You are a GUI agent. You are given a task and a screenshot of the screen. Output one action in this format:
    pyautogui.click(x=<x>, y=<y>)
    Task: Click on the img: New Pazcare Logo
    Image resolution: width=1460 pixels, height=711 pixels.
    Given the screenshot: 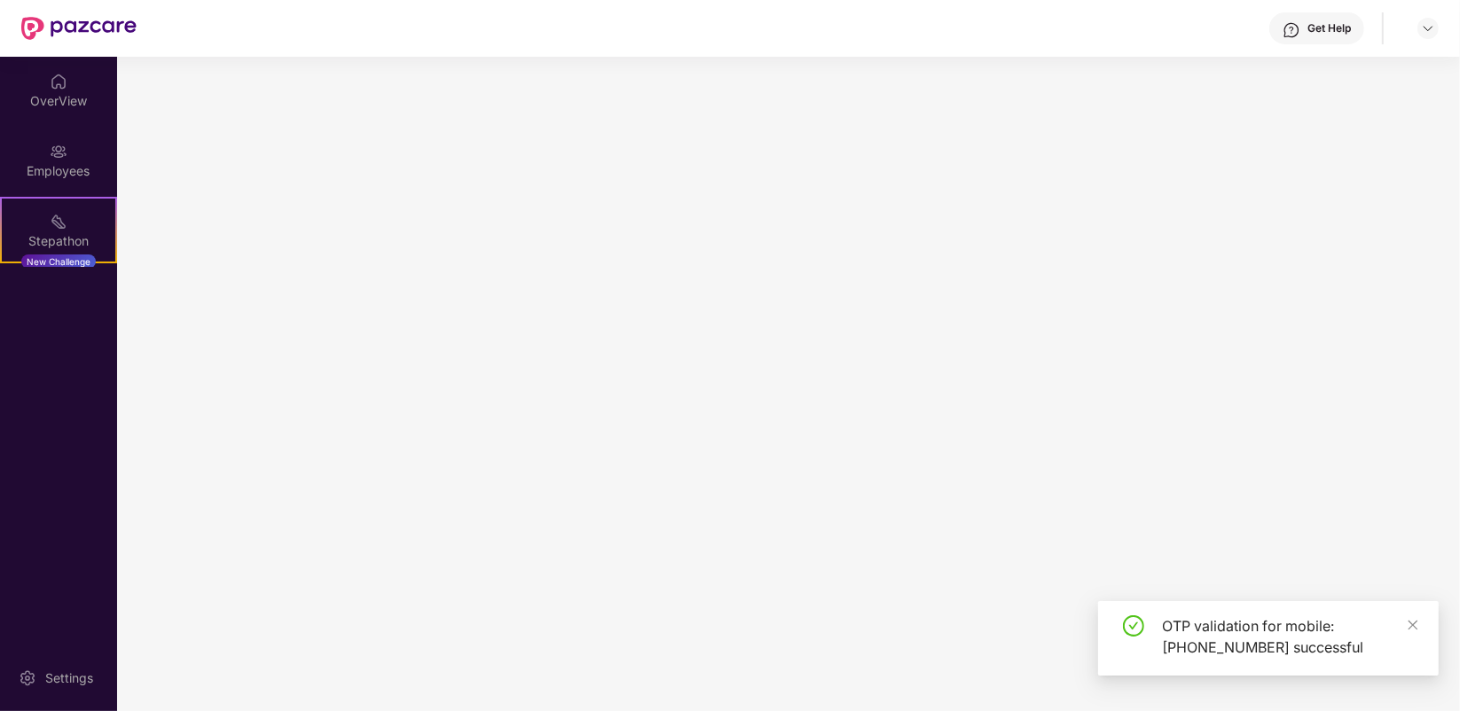 What is the action you would take?
    pyautogui.click(x=79, y=28)
    